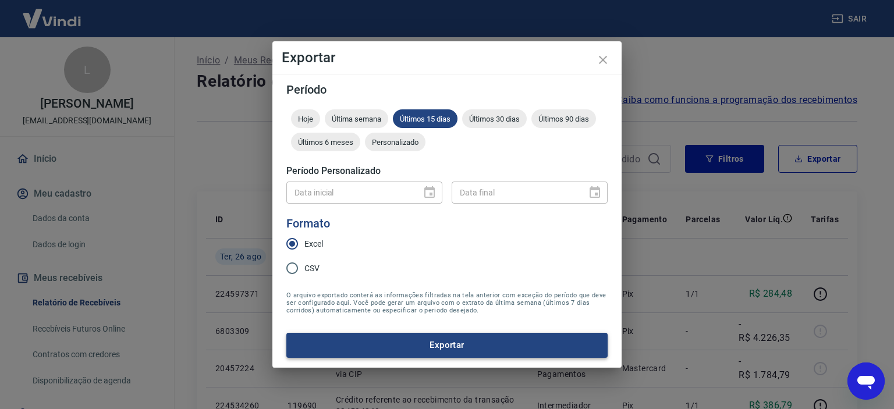 This screenshot has height=409, width=894. What do you see at coordinates (447, 345) in the screenshot?
I see `button: Exportar` at bounding box center [447, 345].